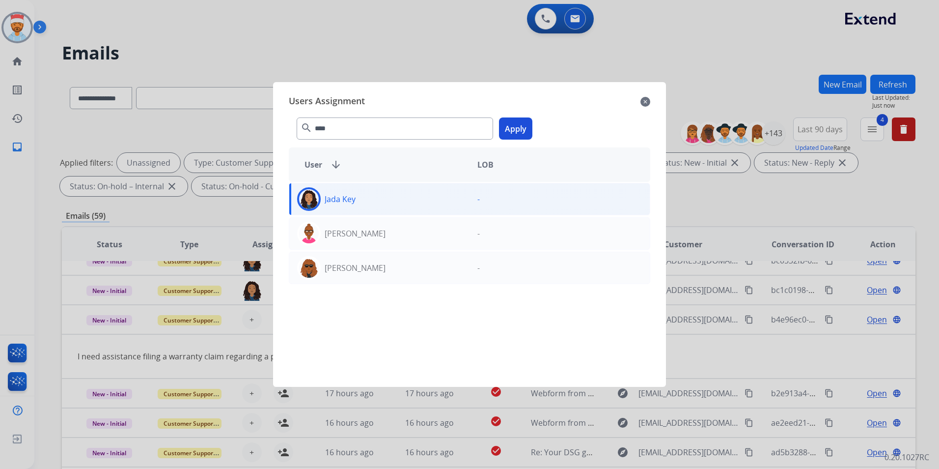 The height and width of the screenshot is (469, 939). What do you see at coordinates (336, 165) in the screenshot?
I see `mat-icon: arrow_downward` at bounding box center [336, 165].